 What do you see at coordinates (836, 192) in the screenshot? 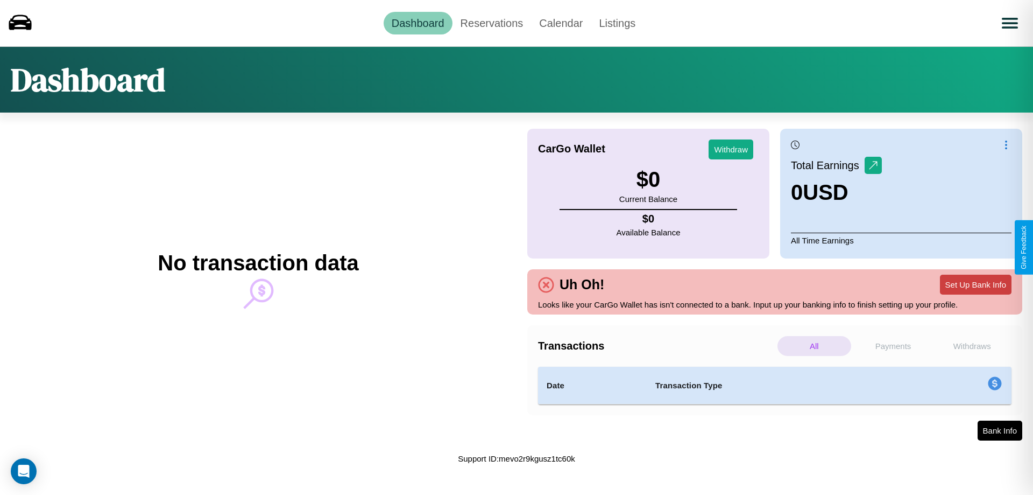
I see `h3: 0 USD` at bounding box center [836, 192].